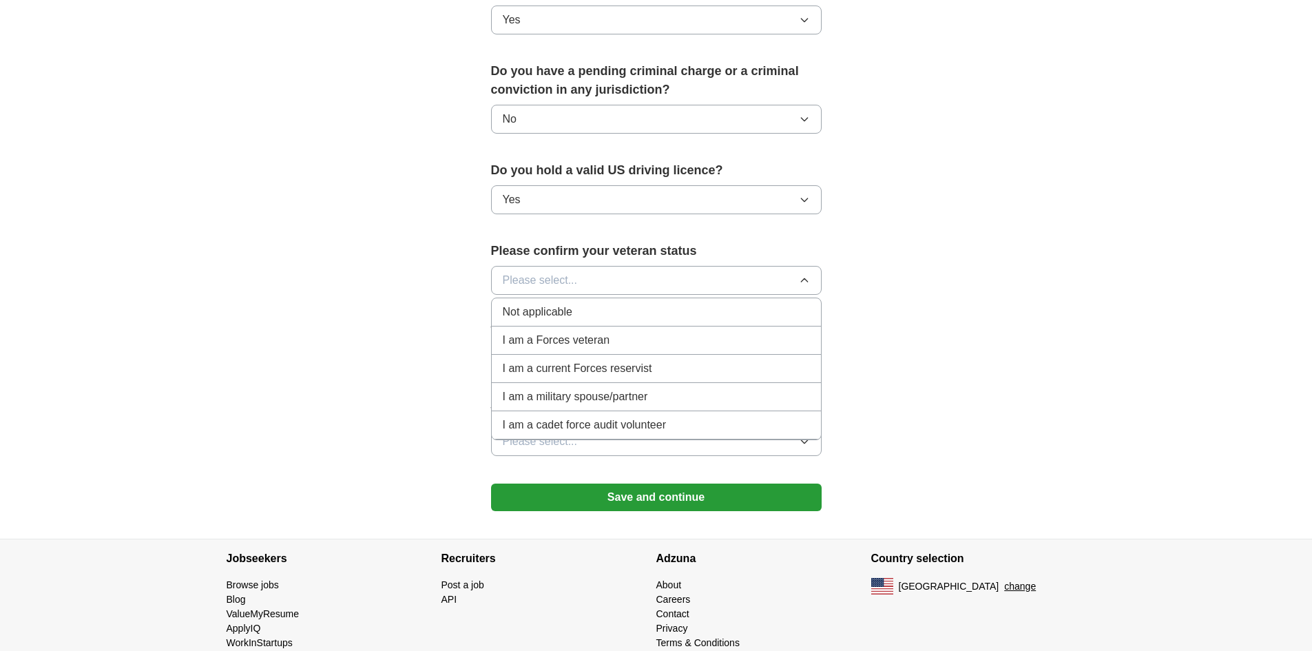 The width and height of the screenshot is (1312, 651). I want to click on label: Do you have a pending criminal charge or a criminal conviction in any jurisdiction?, so click(656, 81).